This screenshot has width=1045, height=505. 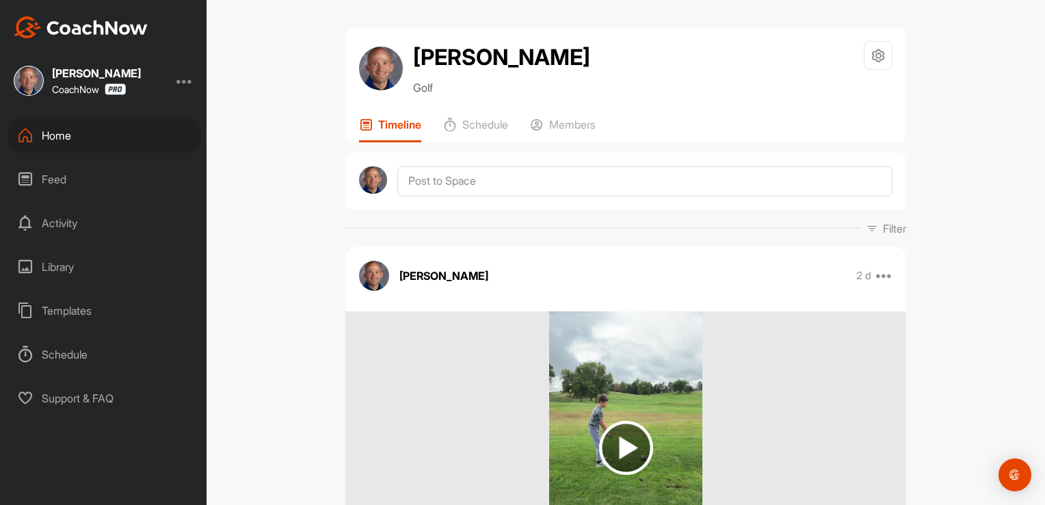 What do you see at coordinates (1015, 474) in the screenshot?
I see `div: Open Intercom Messenger` at bounding box center [1015, 474].